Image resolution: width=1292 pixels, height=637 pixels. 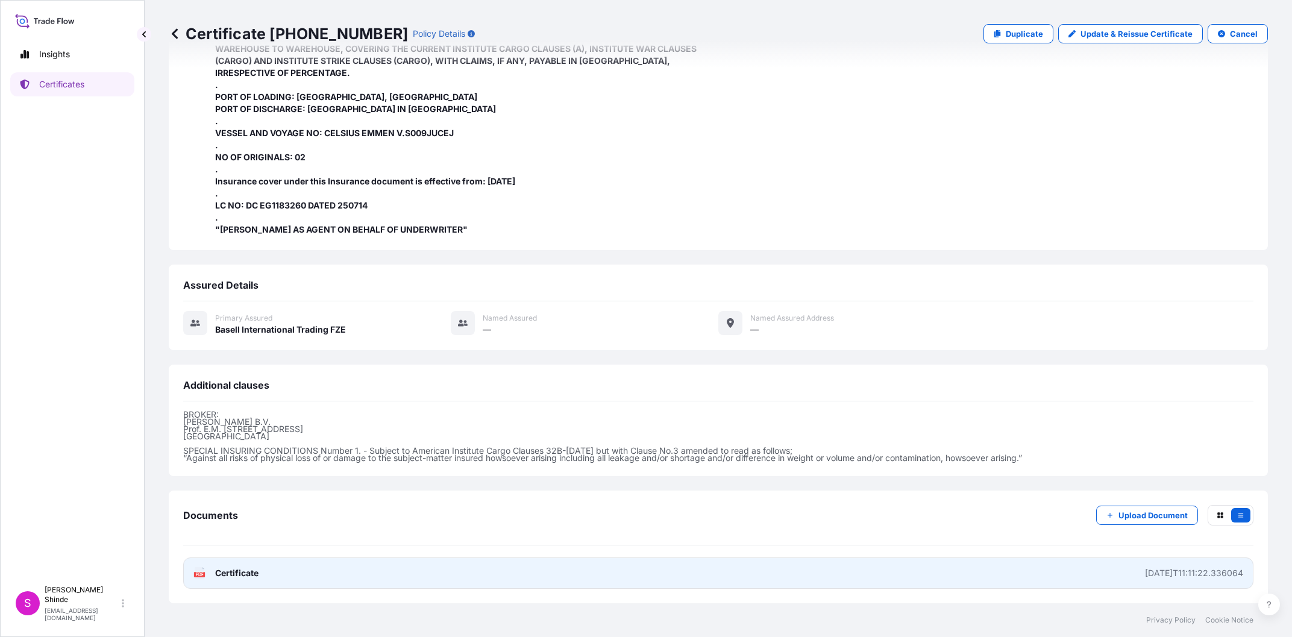 I want to click on a: Duplicate, so click(x=1018, y=34).